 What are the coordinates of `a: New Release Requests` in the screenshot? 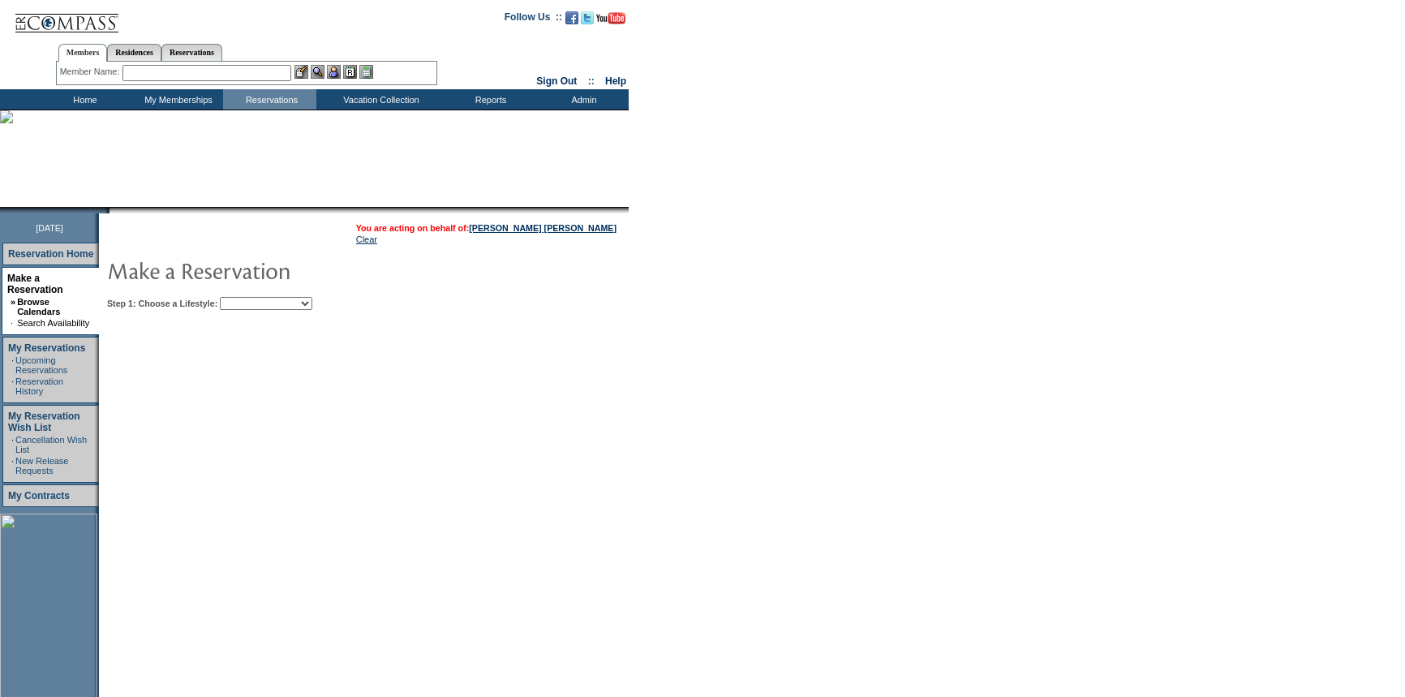 It's located at (41, 465).